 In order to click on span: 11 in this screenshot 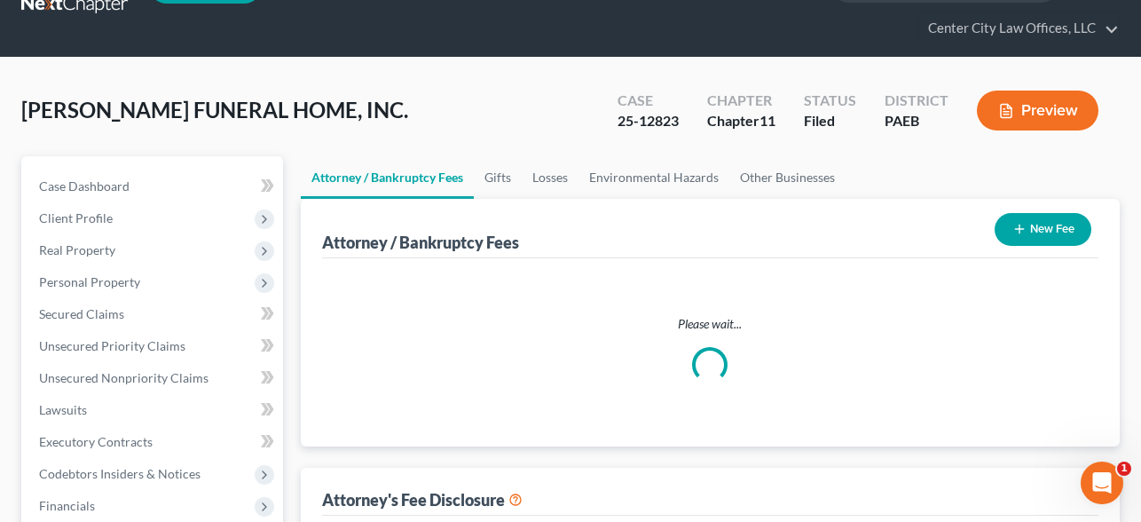, I will do `click(768, 120)`.